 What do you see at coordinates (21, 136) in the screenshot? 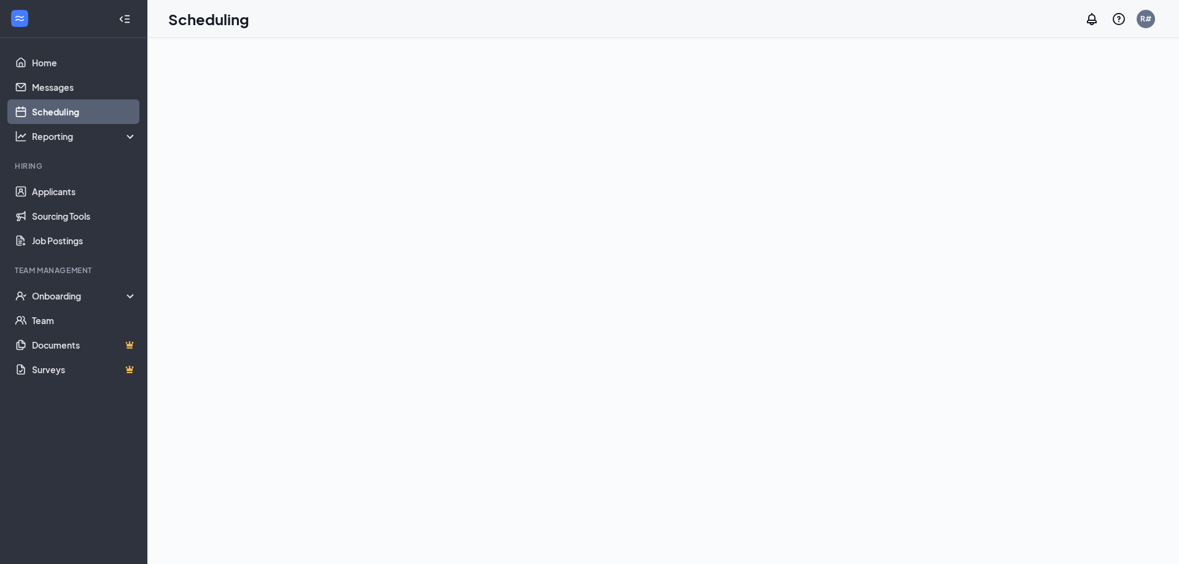
I see `svg: Analysis` at bounding box center [21, 136].